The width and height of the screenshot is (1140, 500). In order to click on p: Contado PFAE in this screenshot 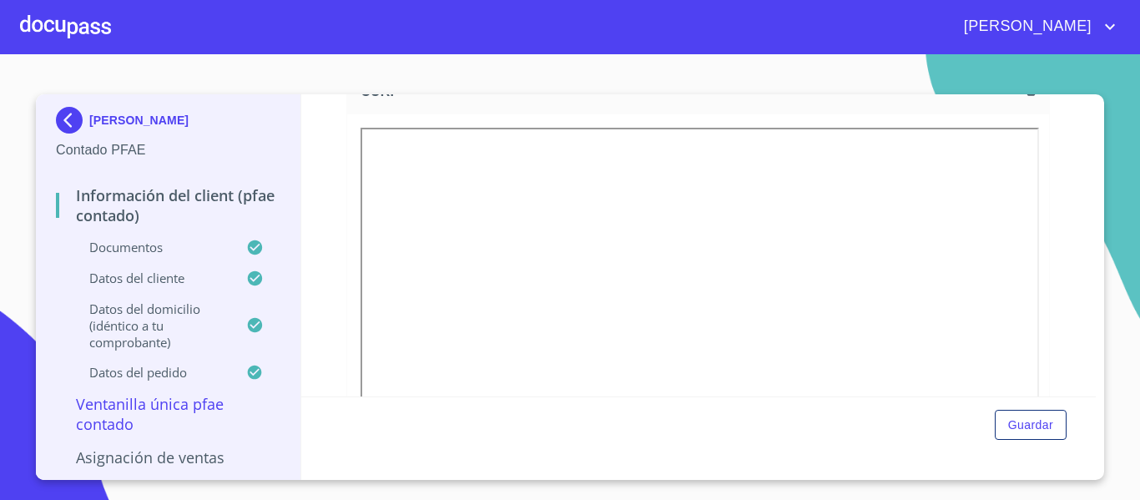, I will do `click(168, 150)`.